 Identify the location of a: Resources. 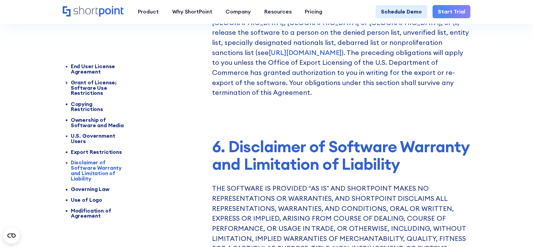
(278, 12).